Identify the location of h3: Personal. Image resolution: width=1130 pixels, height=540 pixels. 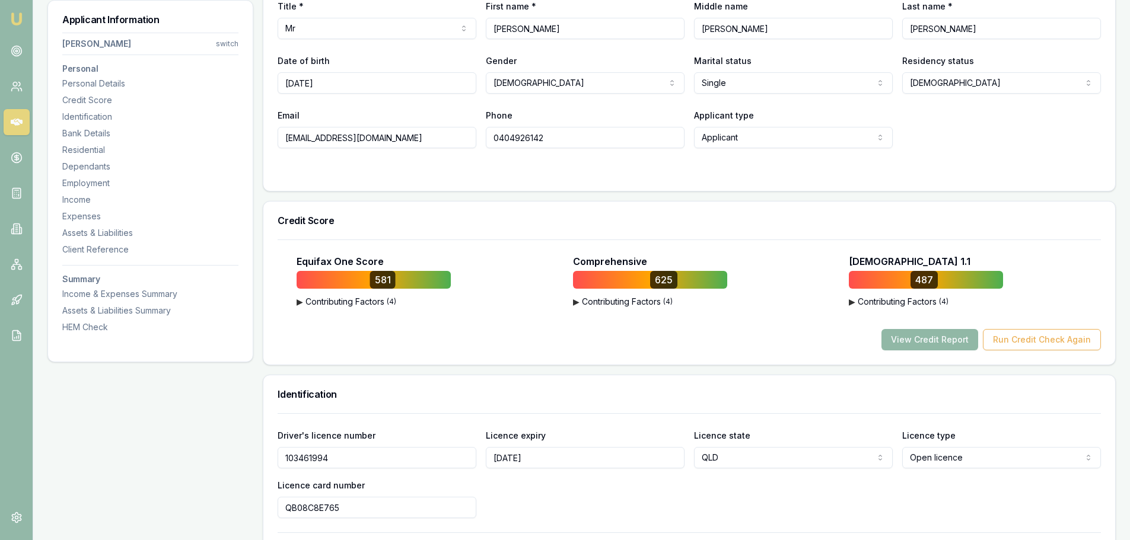
(150, 69).